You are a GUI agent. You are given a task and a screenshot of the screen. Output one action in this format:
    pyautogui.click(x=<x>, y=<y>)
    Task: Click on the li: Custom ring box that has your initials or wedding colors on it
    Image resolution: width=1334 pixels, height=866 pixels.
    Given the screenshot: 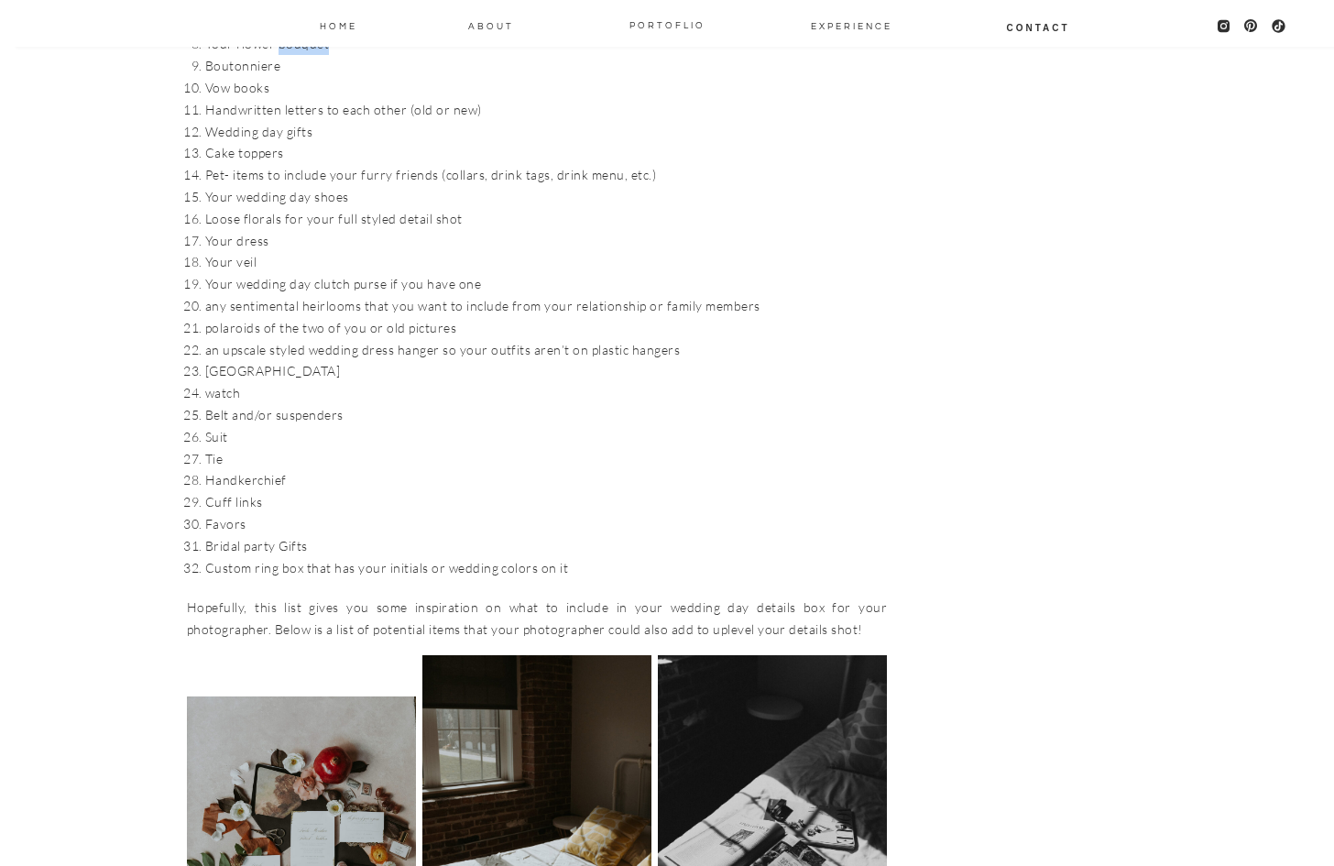 What is the action you would take?
    pyautogui.click(x=546, y=568)
    